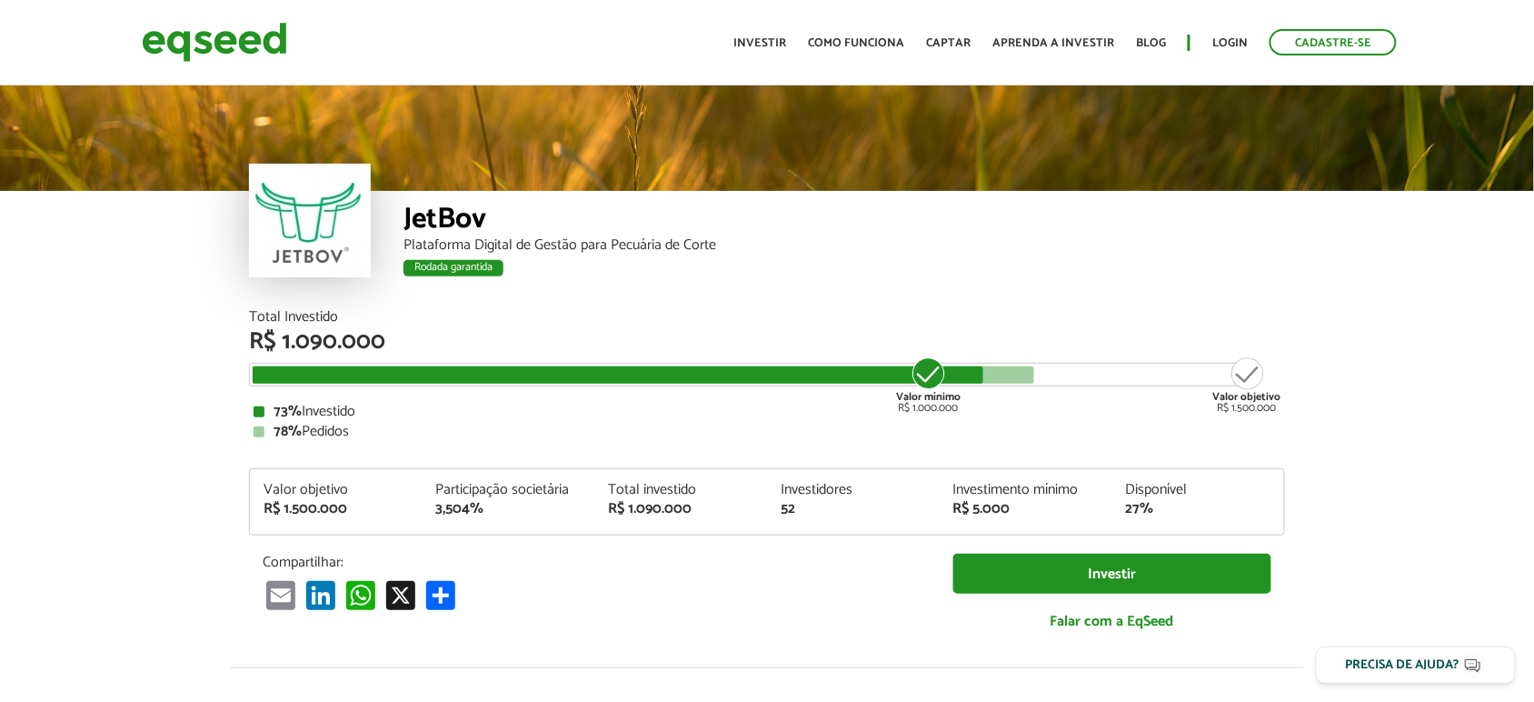 The width and height of the screenshot is (1534, 702). I want to click on div: Disponível, so click(1198, 490).